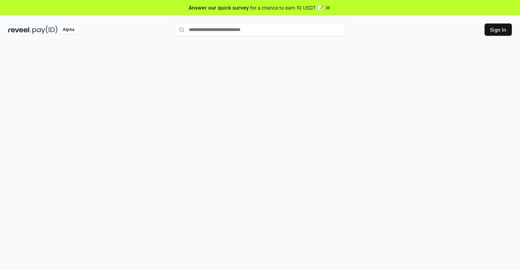 This screenshot has height=270, width=520. Describe the element at coordinates (499, 30) in the screenshot. I see `button: Sign In` at that location.